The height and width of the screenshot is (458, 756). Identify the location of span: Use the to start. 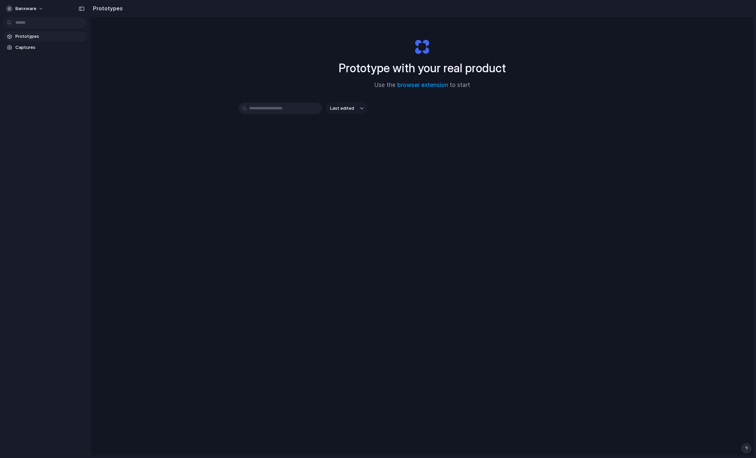
(422, 85).